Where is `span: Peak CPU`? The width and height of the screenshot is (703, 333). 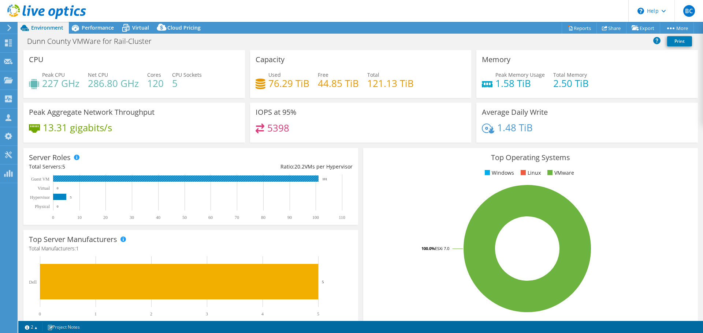 span: Peak CPU is located at coordinates (53, 75).